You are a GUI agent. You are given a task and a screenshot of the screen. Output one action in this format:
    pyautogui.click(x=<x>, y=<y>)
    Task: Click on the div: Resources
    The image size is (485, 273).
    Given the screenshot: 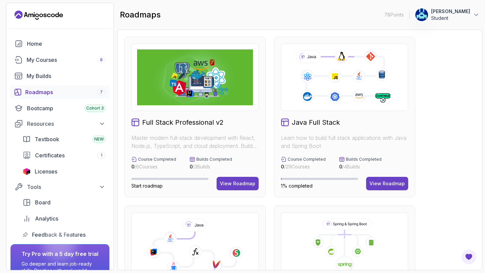 What is the action you would take?
    pyautogui.click(x=66, y=124)
    